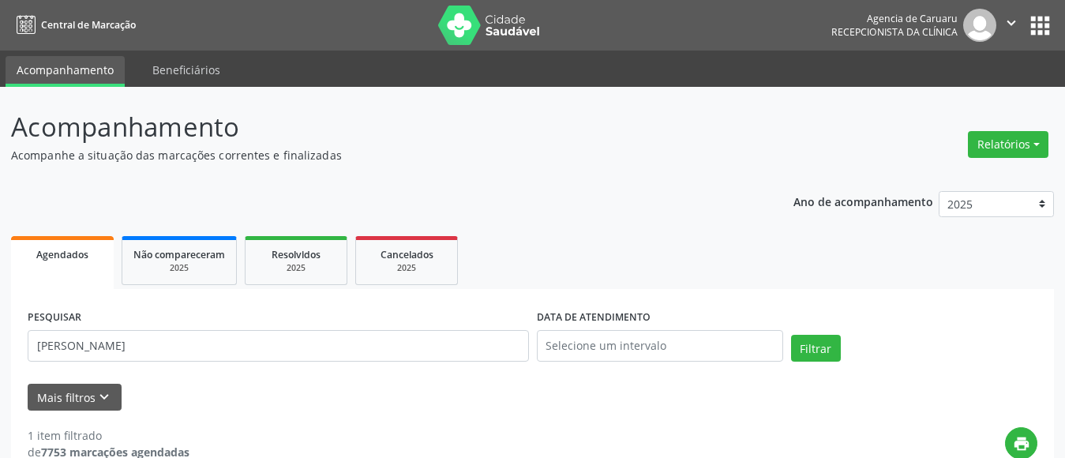 This screenshot has width=1065, height=458. I want to click on img: img, so click(979, 25).